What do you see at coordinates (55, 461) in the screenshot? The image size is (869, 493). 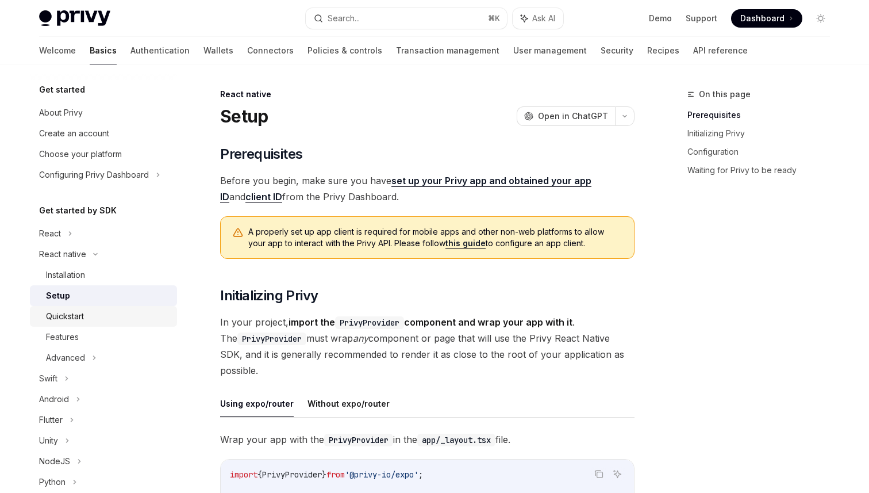 I see `div: NodeJS` at bounding box center [55, 461].